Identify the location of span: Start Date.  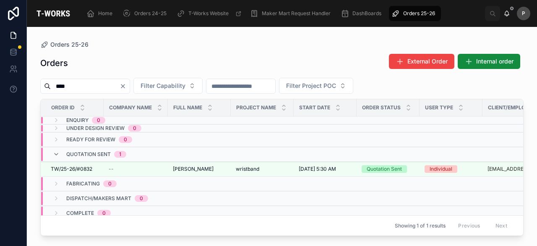
(315, 107).